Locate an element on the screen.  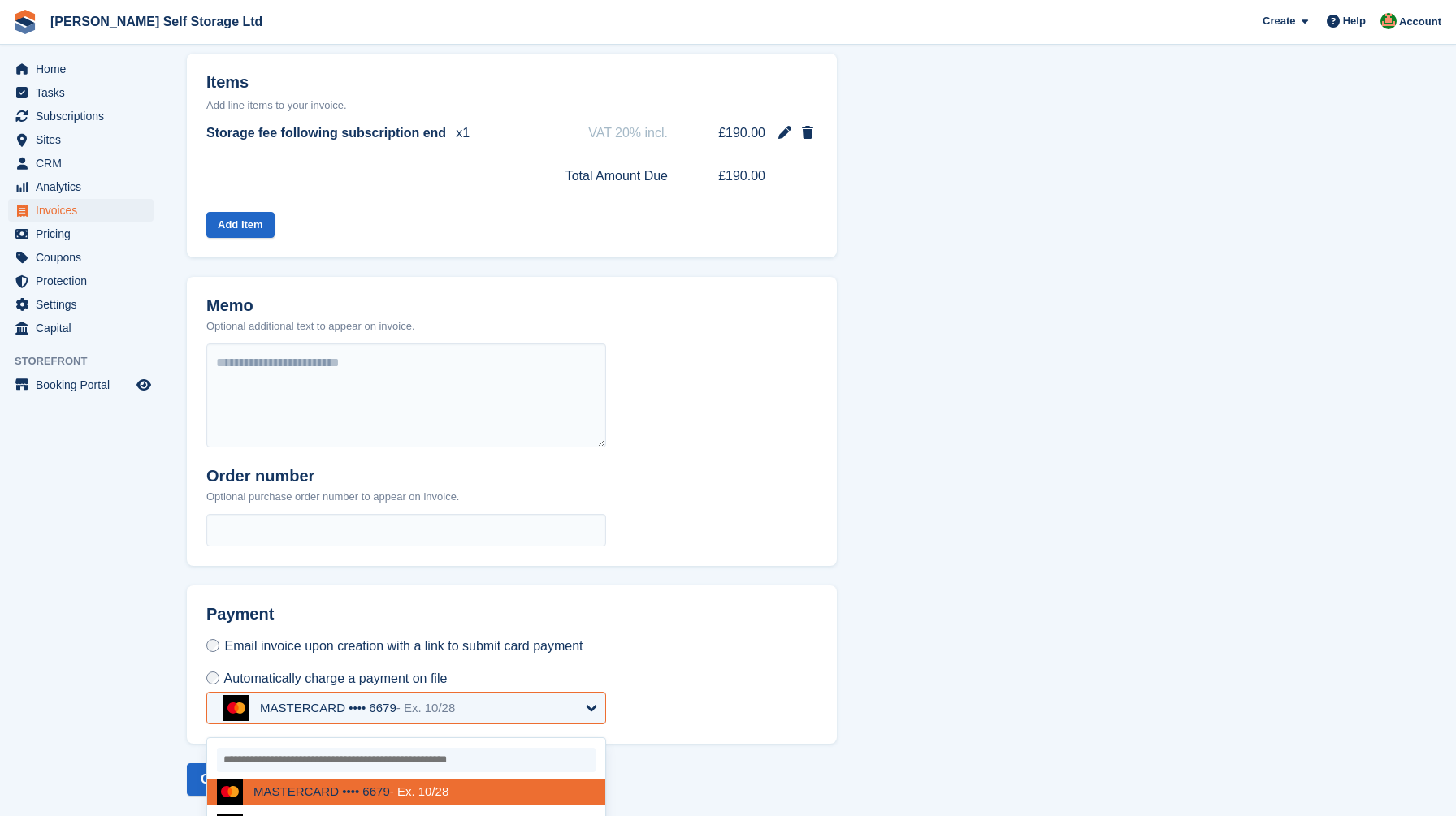
span: Home is located at coordinates (84, 69).